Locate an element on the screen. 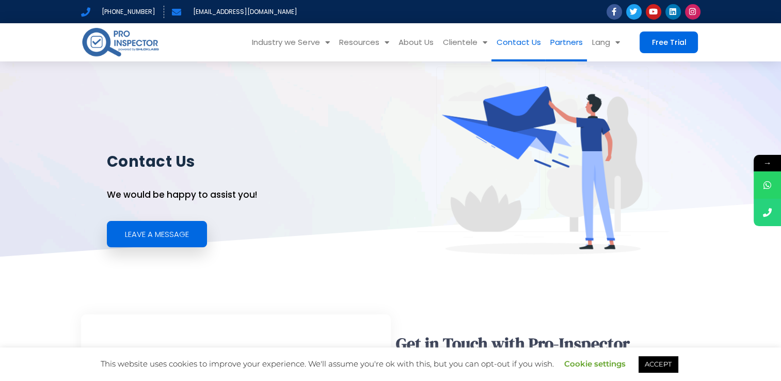  span: Leave a Message is located at coordinates (157, 234).